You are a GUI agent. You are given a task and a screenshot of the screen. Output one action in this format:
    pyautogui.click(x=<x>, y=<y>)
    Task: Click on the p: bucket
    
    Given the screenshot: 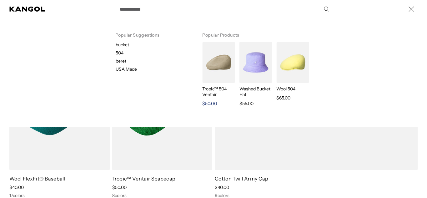 What is the action you would take?
    pyautogui.click(x=154, y=45)
    